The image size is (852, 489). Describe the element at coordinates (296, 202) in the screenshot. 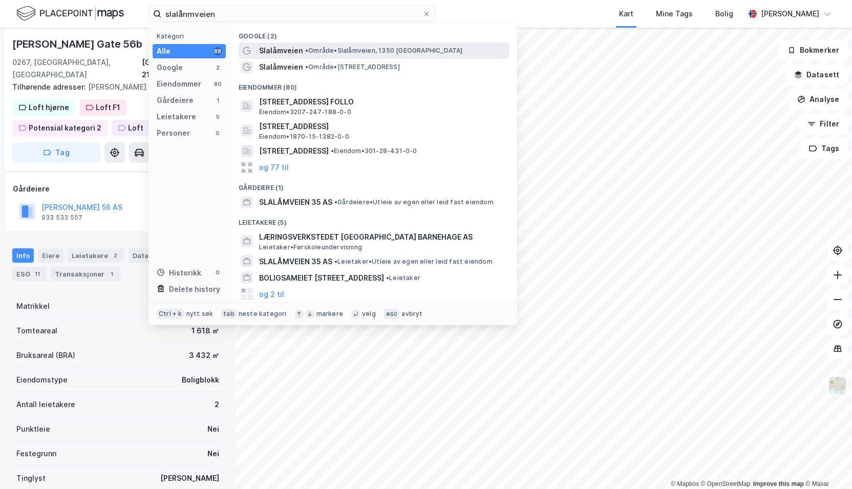

I see `span: SLALÅMVEIEN 35 AS` at that location.